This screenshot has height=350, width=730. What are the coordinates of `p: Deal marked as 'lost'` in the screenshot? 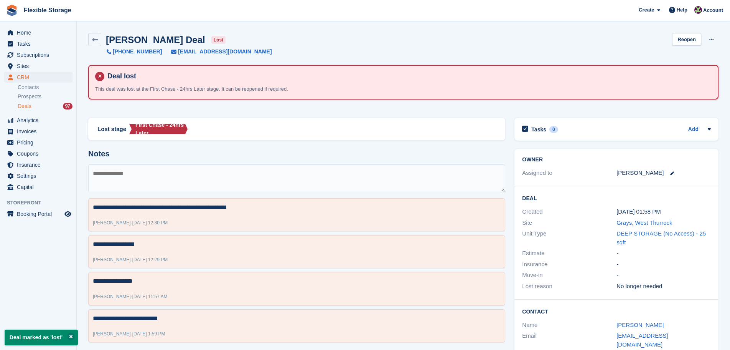 It's located at (41, 337).